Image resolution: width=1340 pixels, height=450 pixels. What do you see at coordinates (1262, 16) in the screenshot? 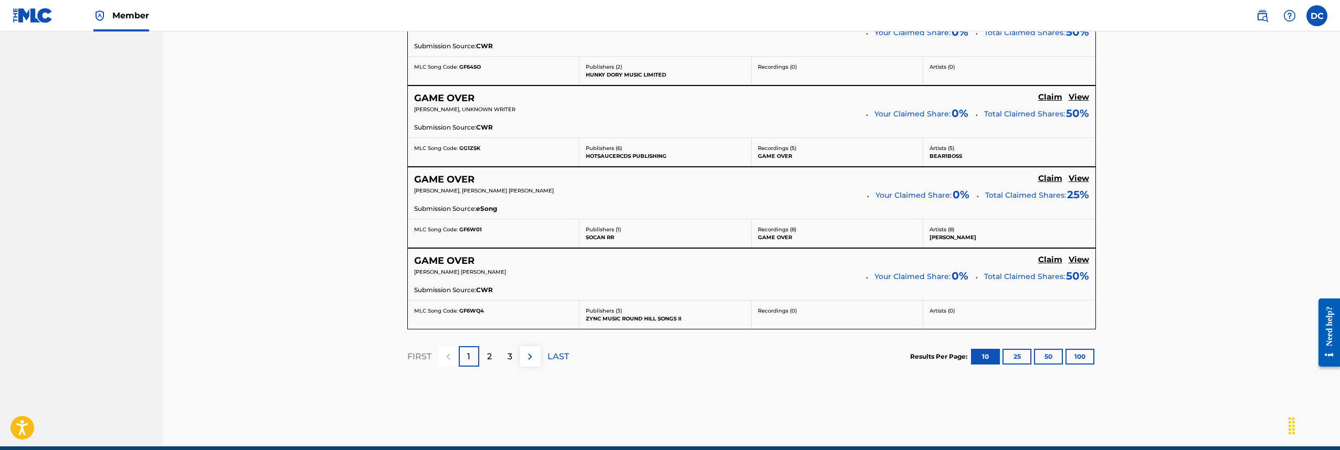
I see `a: Public Search` at bounding box center [1262, 16].